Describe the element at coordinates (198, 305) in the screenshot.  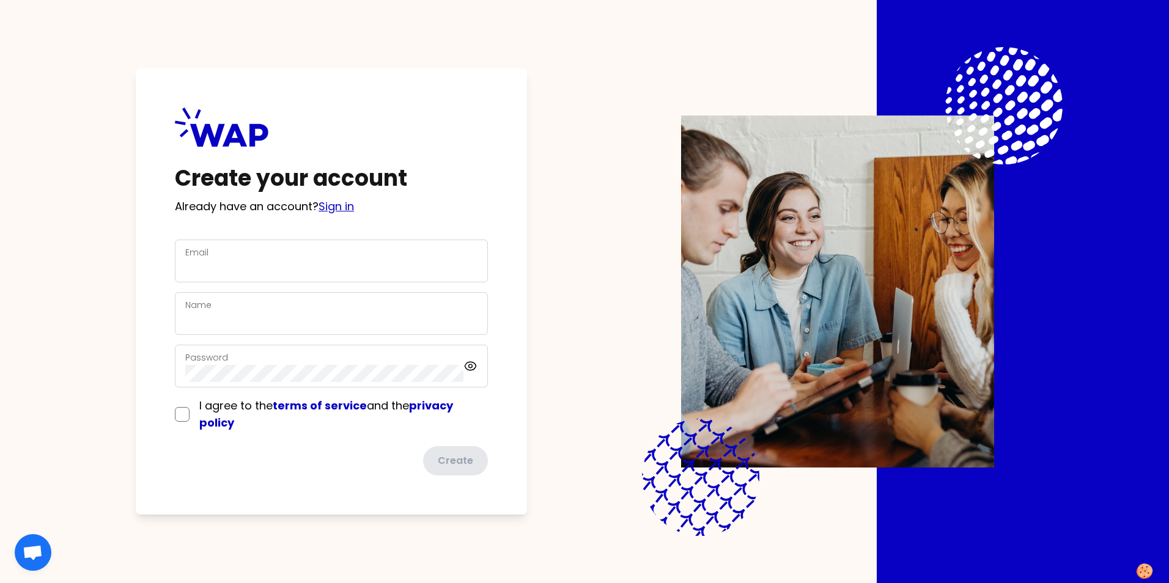
I see `label: Name` at that location.